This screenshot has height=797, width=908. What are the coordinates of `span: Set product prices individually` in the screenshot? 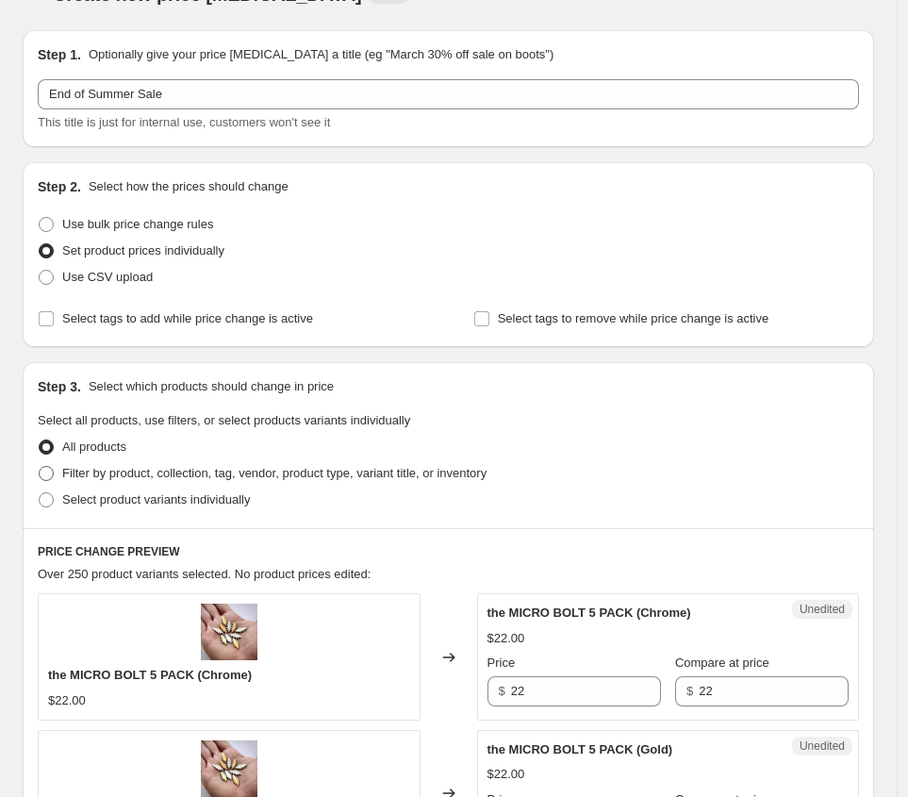 It's located at (143, 250).